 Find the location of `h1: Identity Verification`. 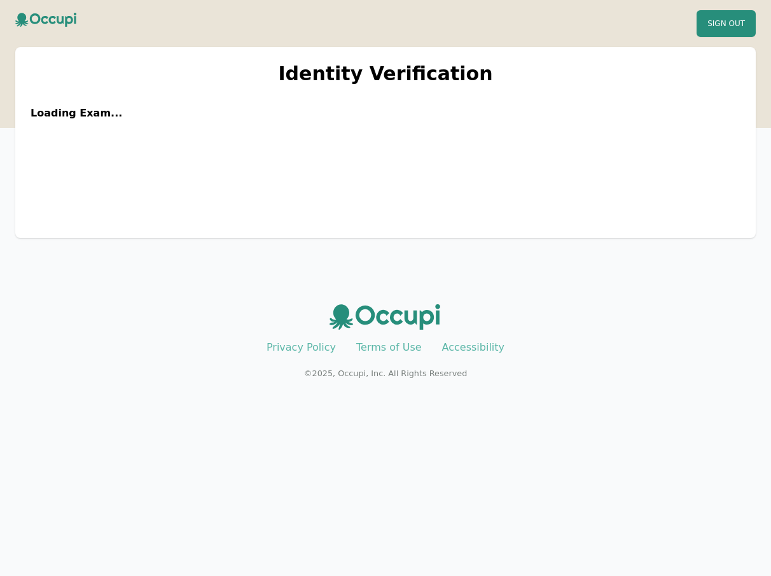

h1: Identity Verification is located at coordinates (386, 74).